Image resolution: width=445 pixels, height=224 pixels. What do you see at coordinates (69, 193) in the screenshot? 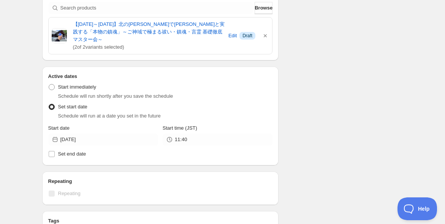
I see `span: Repeating` at bounding box center [69, 193].